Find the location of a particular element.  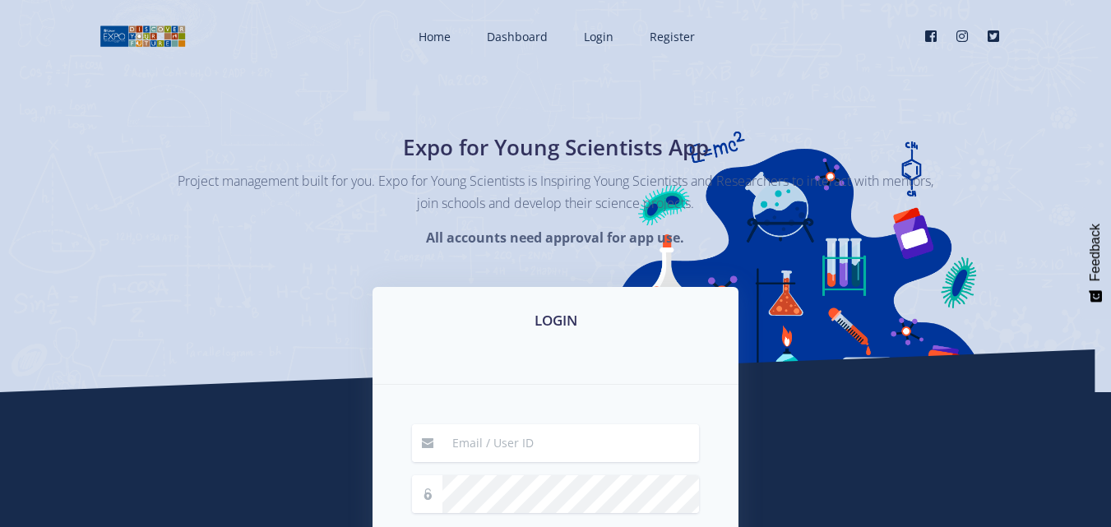

a: Dashboard is located at coordinates (516, 36).